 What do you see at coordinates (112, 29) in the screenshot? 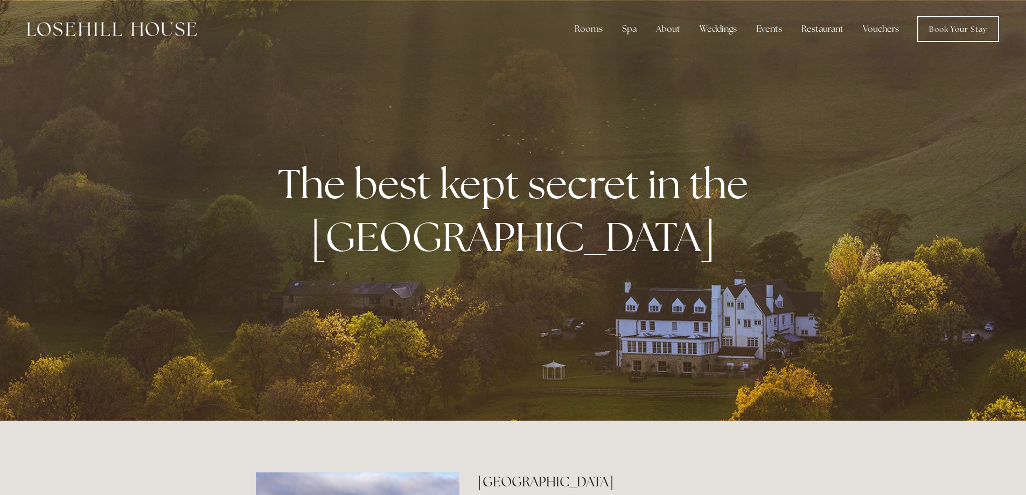
I see `img: Losehill House` at bounding box center [112, 29].